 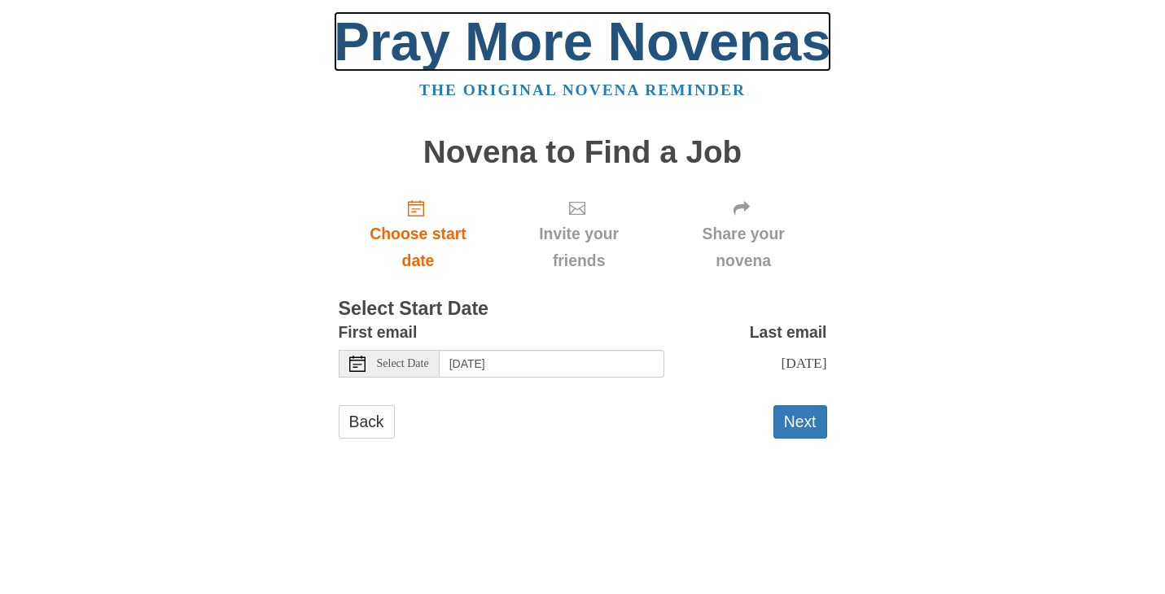 I want to click on label: First email, so click(x=378, y=332).